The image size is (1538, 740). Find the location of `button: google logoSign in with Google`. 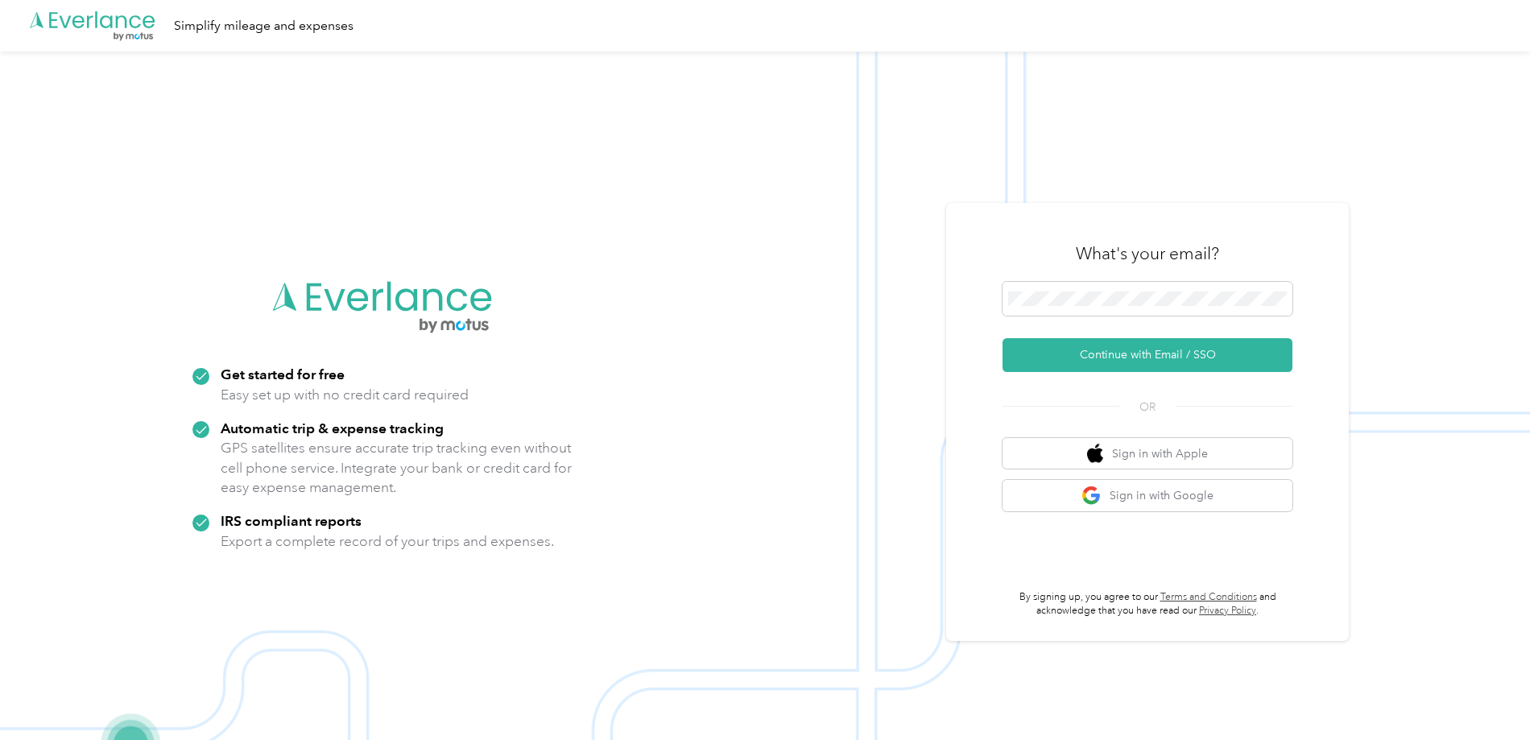

button: google logoSign in with Google is located at coordinates (1147, 495).